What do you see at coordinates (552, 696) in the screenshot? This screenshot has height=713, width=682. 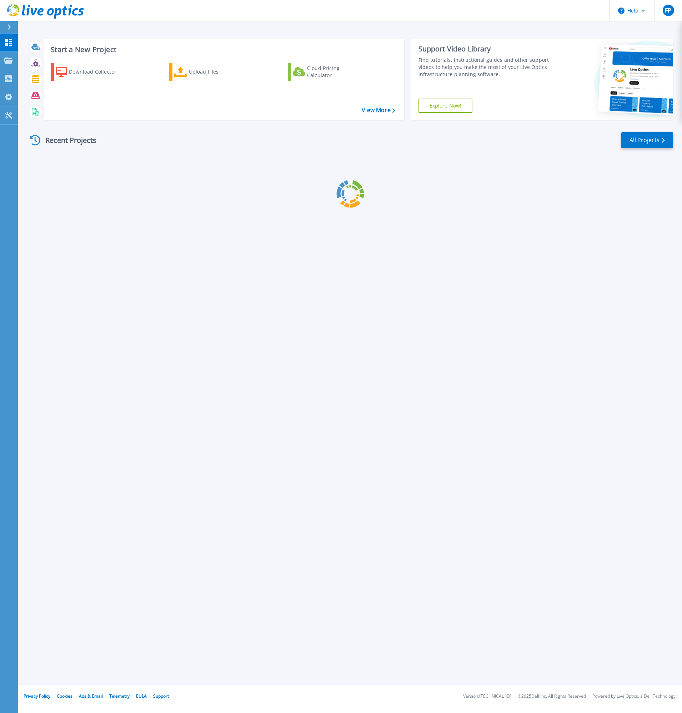 I see `li: © 2025 Dell Inc. All Rights Reserved` at bounding box center [552, 696].